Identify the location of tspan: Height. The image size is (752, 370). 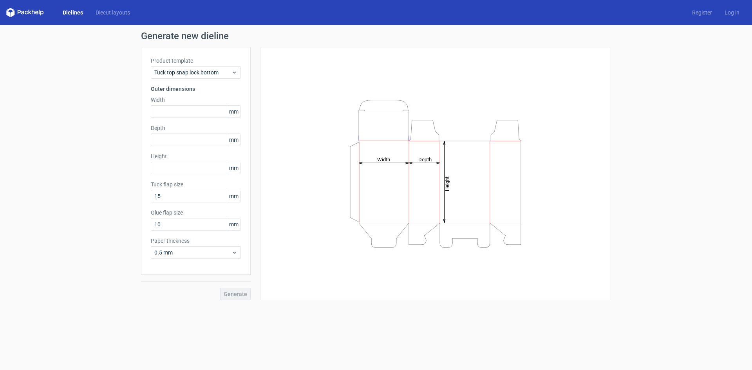
(447, 183).